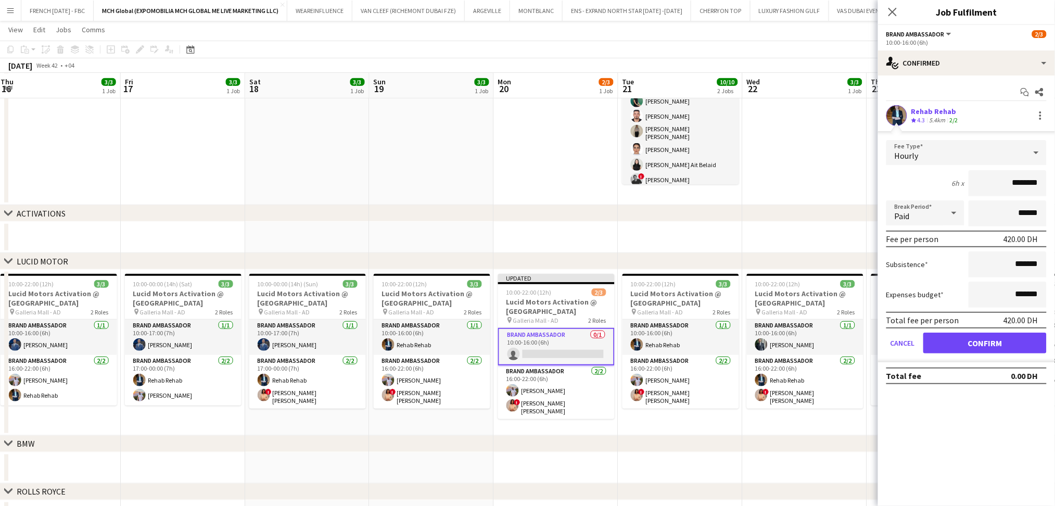 This screenshot has width=1055, height=506. What do you see at coordinates (42, 261) in the screenshot?
I see `div: LUCID MOTOR` at bounding box center [42, 261].